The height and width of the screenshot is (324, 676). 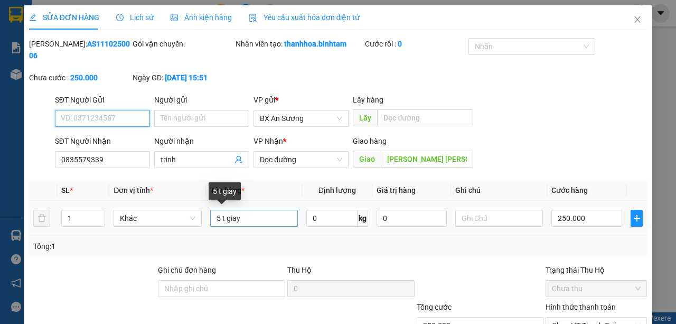 I want to click on span: plus, so click(x=636, y=218).